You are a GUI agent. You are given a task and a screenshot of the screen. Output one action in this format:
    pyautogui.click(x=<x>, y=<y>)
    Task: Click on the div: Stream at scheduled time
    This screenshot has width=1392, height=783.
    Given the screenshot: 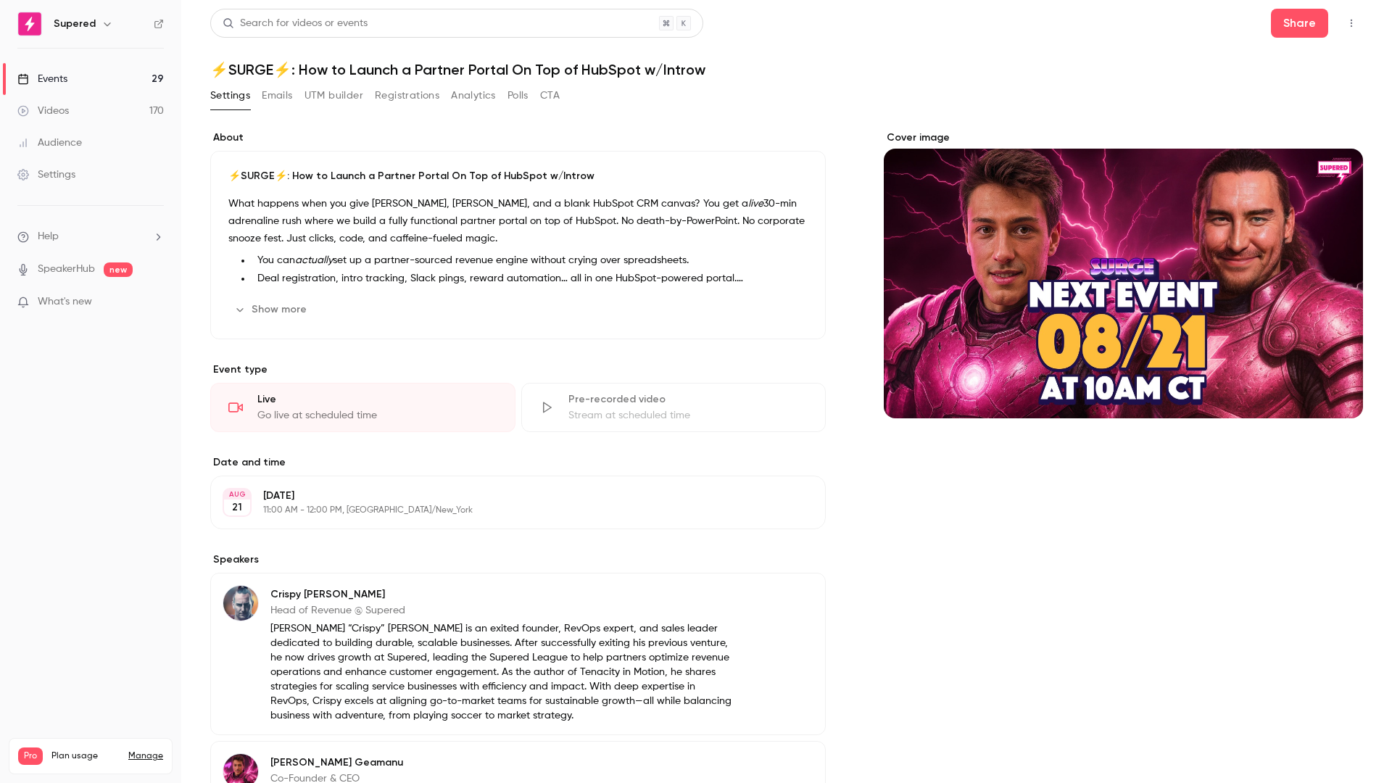 What is the action you would take?
    pyautogui.click(x=688, y=415)
    